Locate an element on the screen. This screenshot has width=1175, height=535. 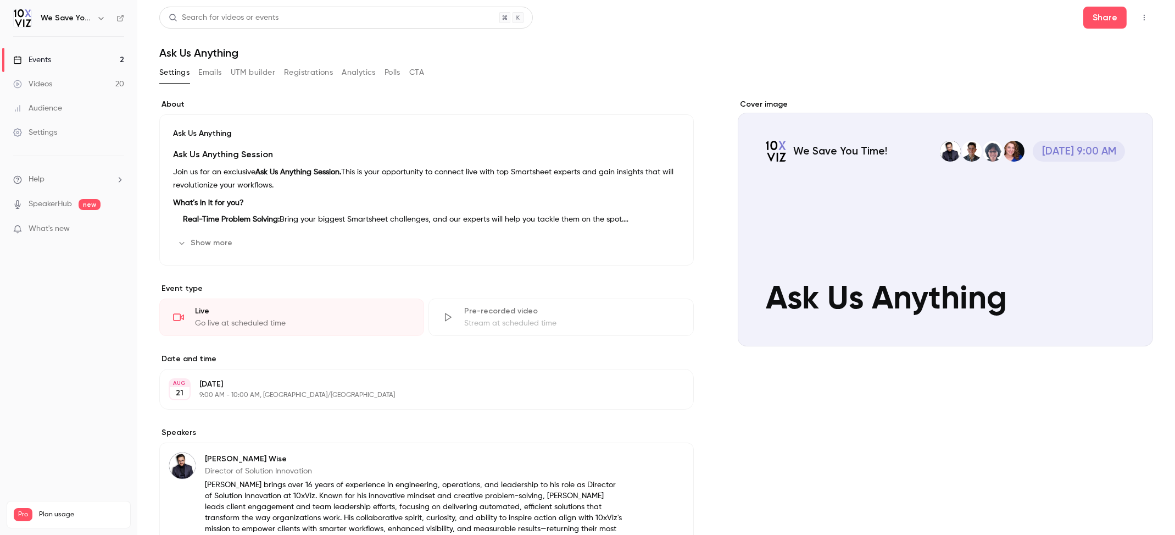
div: Audience is located at coordinates (37, 108).